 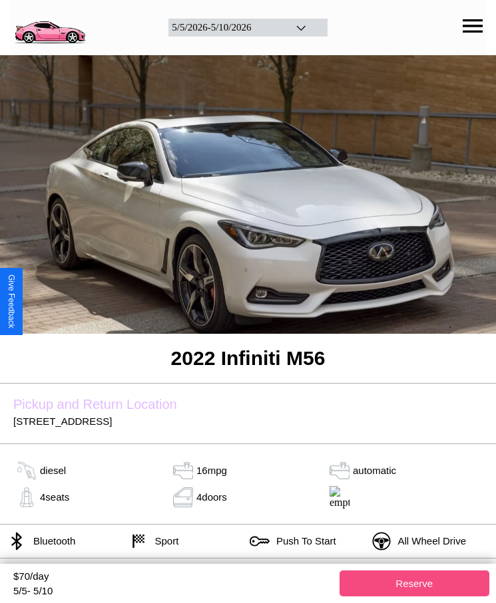 What do you see at coordinates (428, 541) in the screenshot?
I see `p: All Wheel Drive` at bounding box center [428, 541].